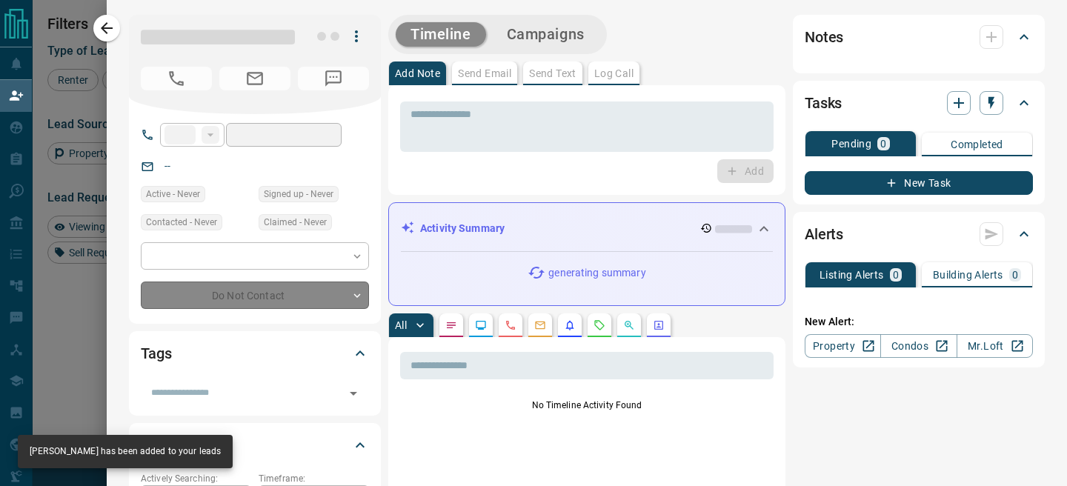 The width and height of the screenshot is (1067, 486). I want to click on p: Listing Alerts, so click(851, 275).